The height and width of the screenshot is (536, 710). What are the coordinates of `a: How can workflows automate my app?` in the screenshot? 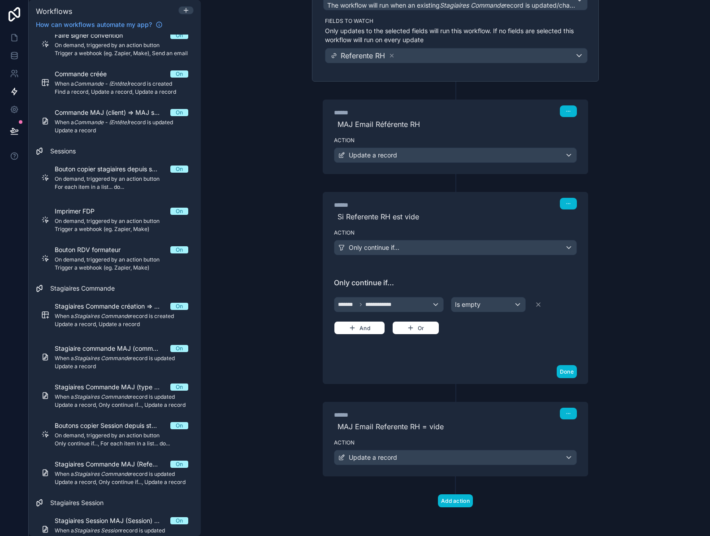 It's located at (99, 25).